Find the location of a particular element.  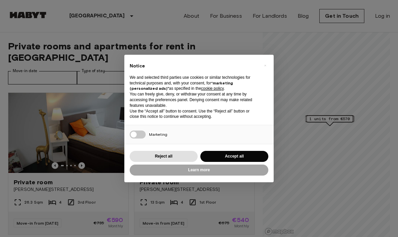

button: Close this notice is located at coordinates (265, 65).